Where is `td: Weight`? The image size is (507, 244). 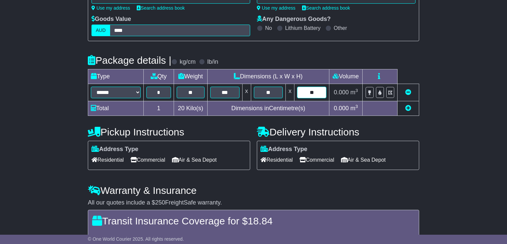 td: Weight is located at coordinates (190, 77).